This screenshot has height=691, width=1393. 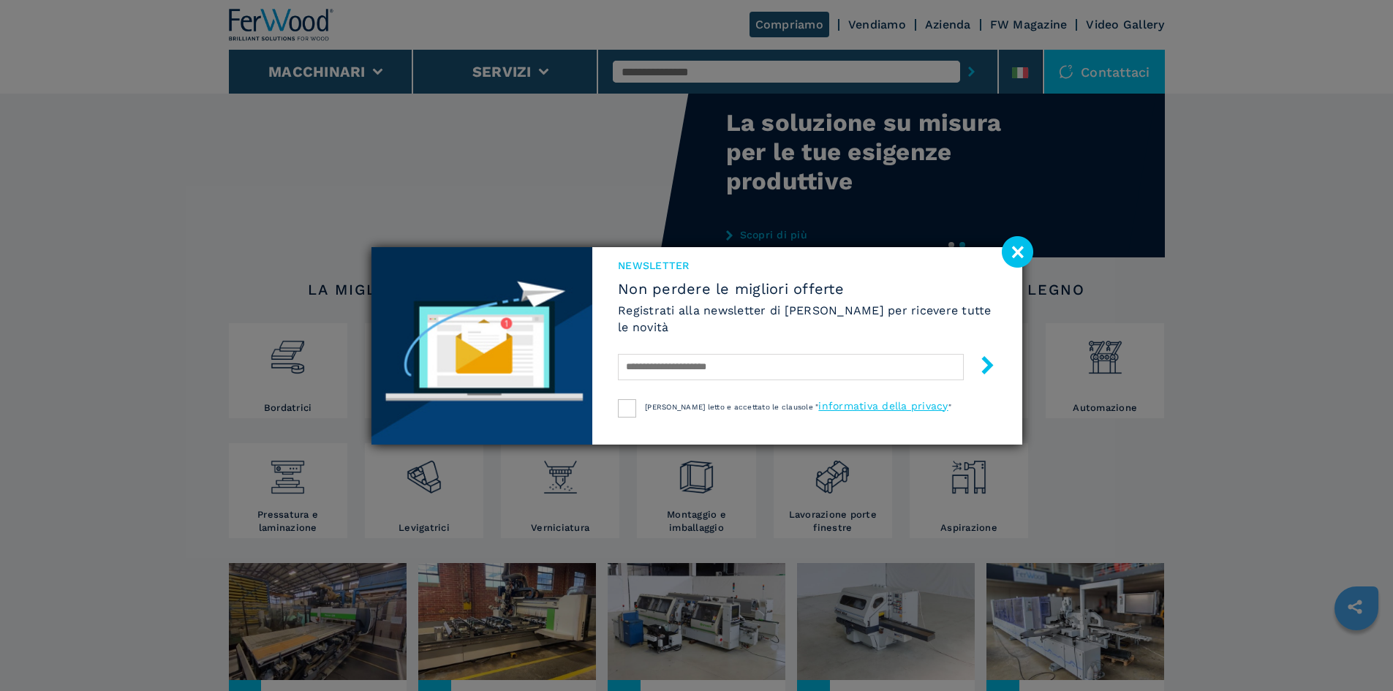 What do you see at coordinates (980, 367) in the screenshot?
I see `button: submit-button` at bounding box center [980, 367].